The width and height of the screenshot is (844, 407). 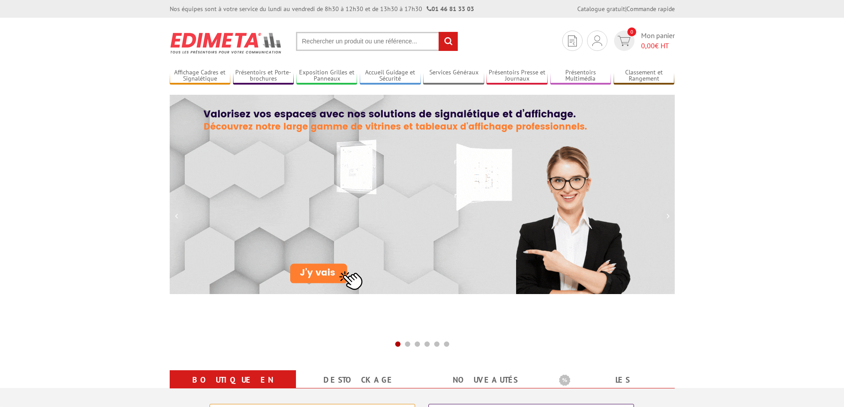 I want to click on a: Présentoirs et Porte-brochures, so click(x=264, y=76).